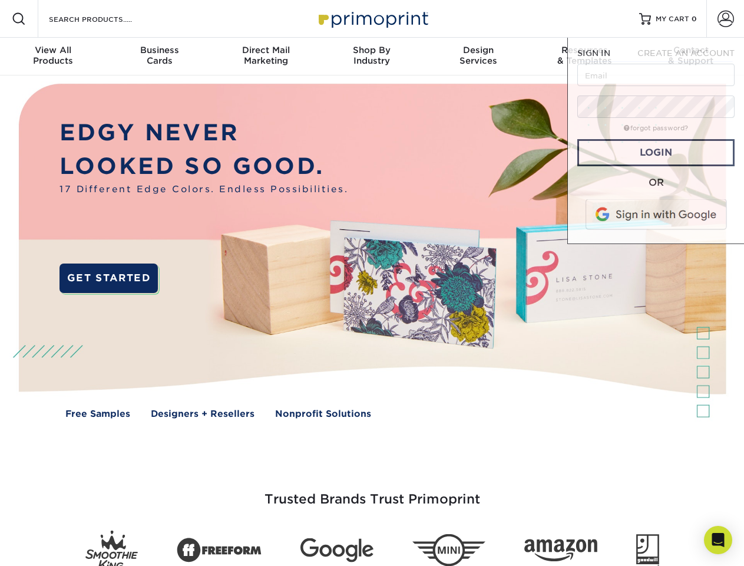 Image resolution: width=744 pixels, height=566 pixels. I want to click on a: Designers + Resellers, so click(203, 414).